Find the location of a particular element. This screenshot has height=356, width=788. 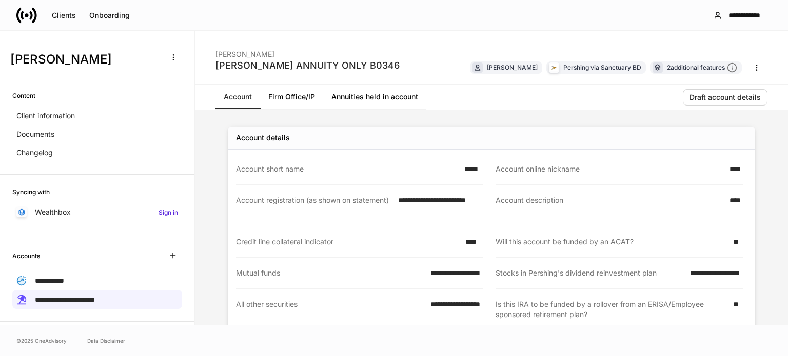

p: Changelog is located at coordinates (34, 153).